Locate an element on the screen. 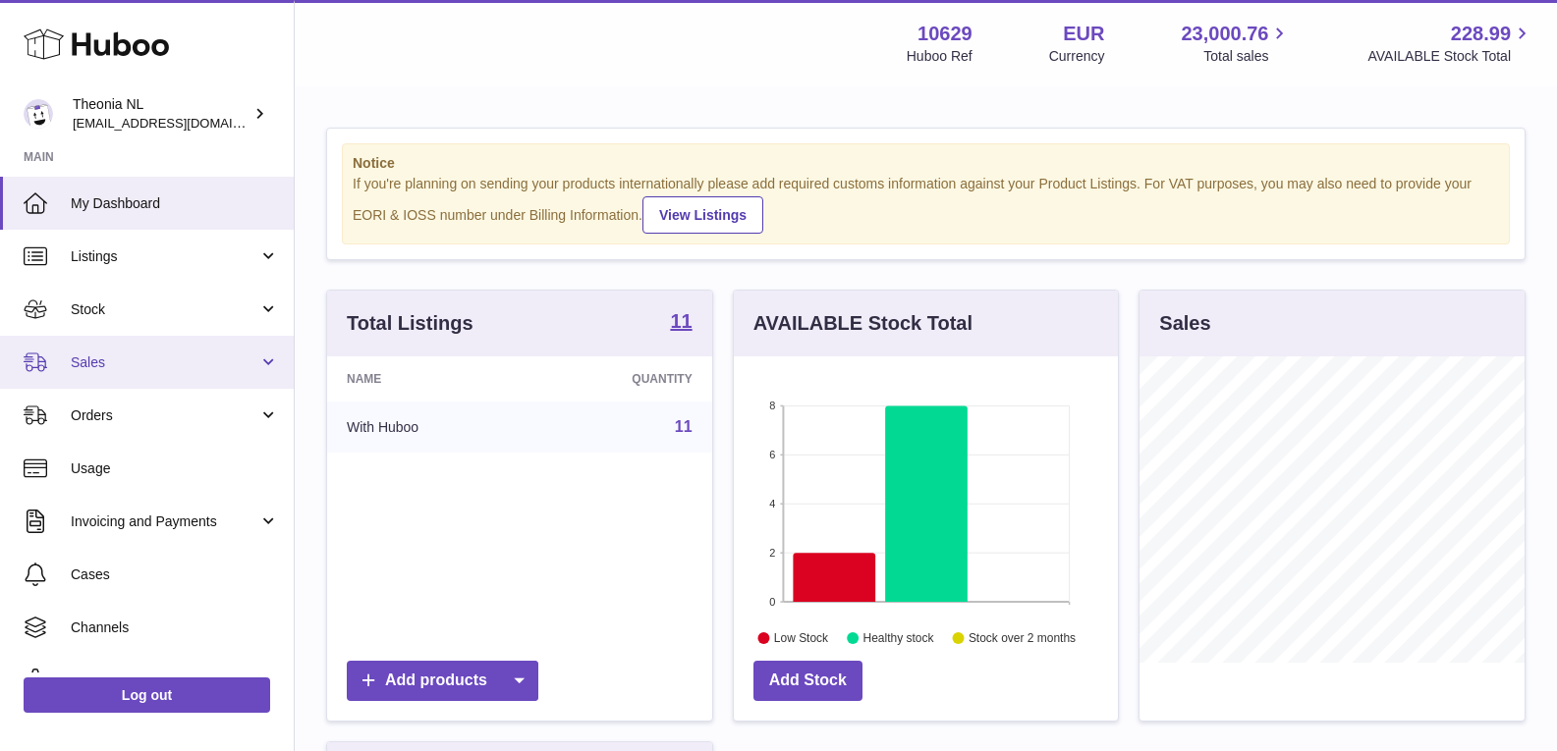 The width and height of the screenshot is (1557, 751). text: 0 is located at coordinates (772, 602).